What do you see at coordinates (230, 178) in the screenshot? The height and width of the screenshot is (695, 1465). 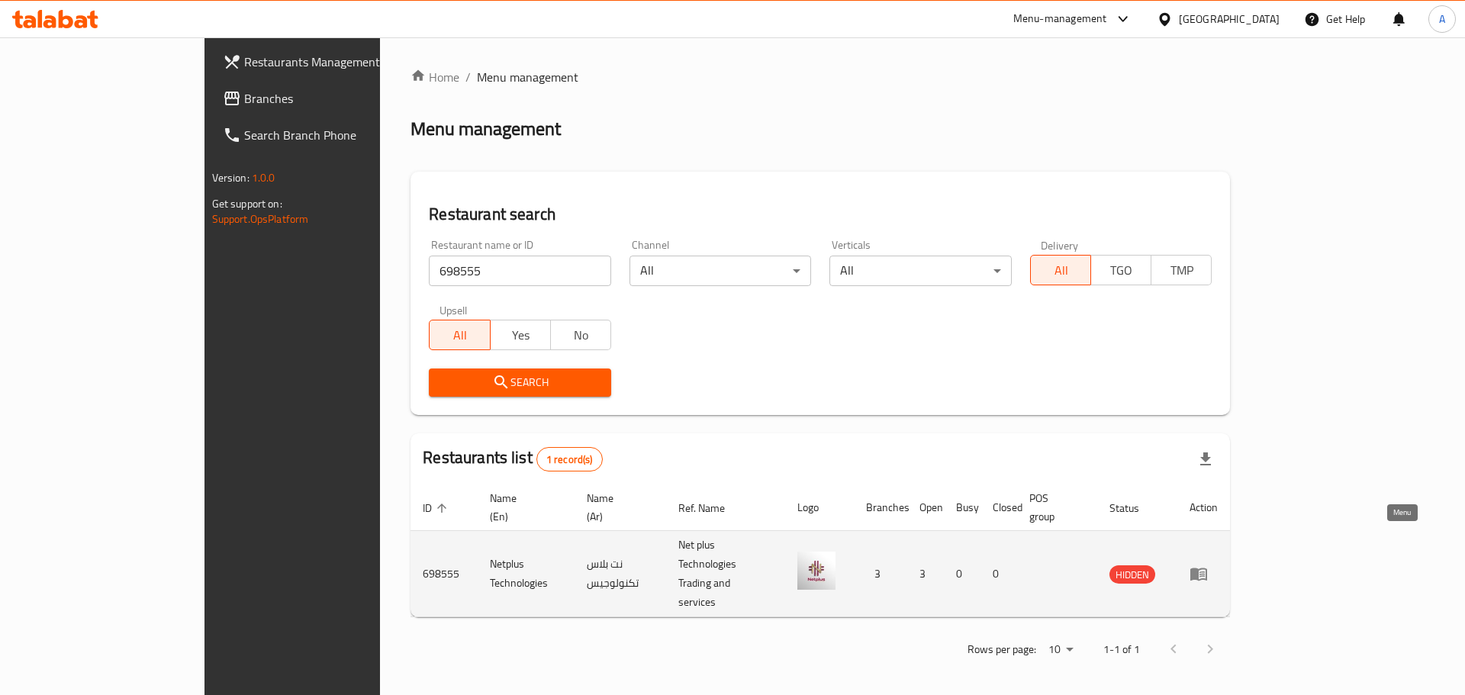 I see `span: Version:` at bounding box center [230, 178].